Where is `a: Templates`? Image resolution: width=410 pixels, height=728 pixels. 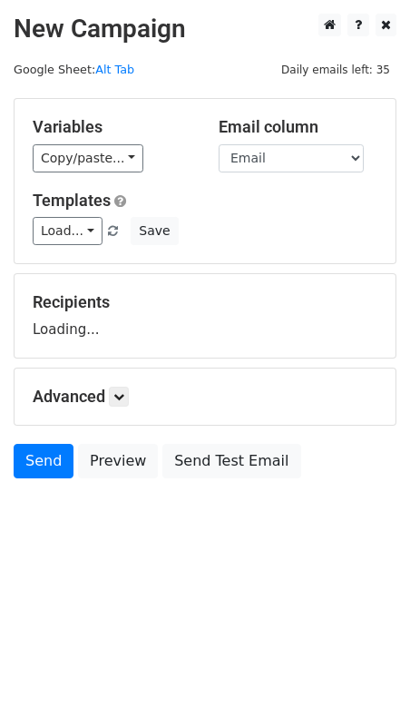 a: Templates is located at coordinates (72, 200).